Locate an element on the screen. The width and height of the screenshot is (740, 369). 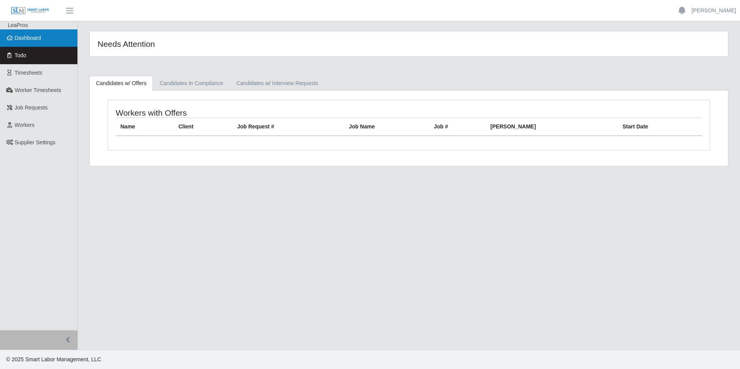
th: Start Date is located at coordinates (660, 127).